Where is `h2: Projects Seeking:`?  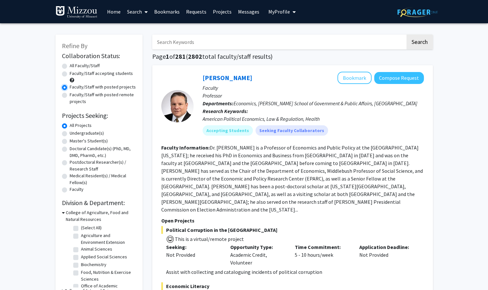
h2: Projects Seeking: is located at coordinates (99, 116).